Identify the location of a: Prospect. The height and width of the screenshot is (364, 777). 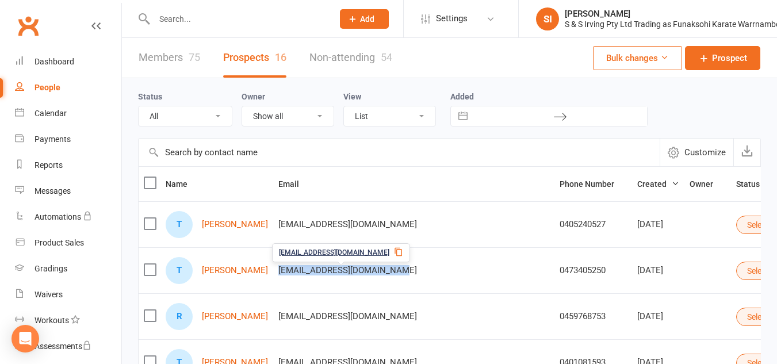
(722, 58).